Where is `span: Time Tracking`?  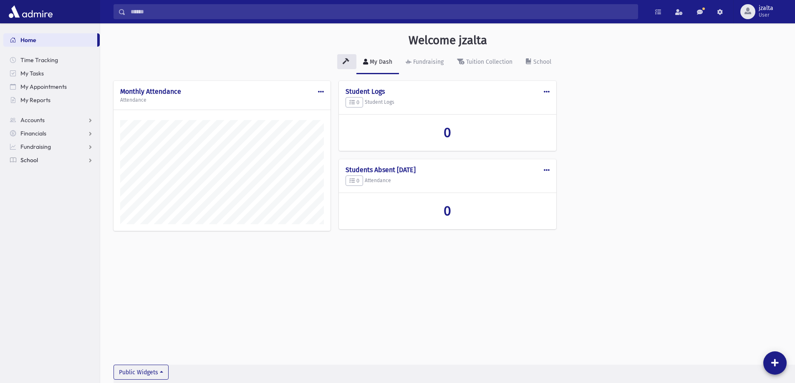
span: Time Tracking is located at coordinates (39, 60).